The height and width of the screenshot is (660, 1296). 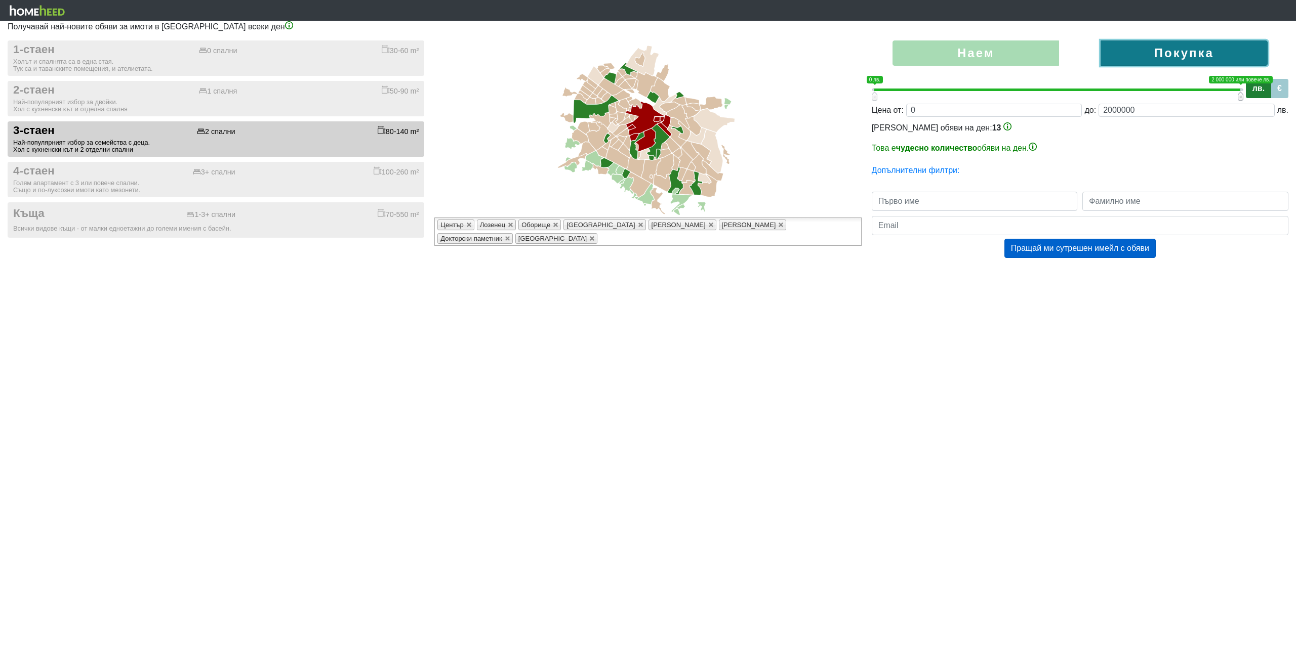 I want to click on div: 100-260 m², so click(x=396, y=172).